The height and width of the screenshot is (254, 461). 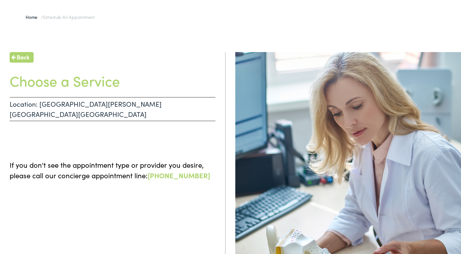 I want to click on span: Back, so click(x=23, y=57).